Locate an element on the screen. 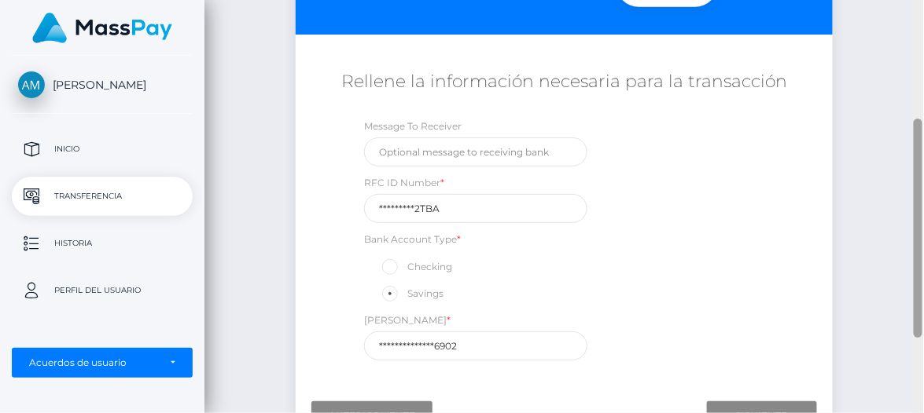 The image size is (924, 413). input: 12-13 alphanumeric values is located at coordinates (476, 208).